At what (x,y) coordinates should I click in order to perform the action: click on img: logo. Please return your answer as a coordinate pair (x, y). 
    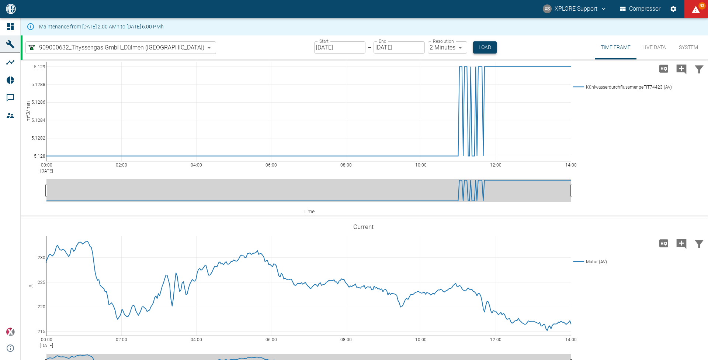
    Looking at the image, I should click on (11, 8).